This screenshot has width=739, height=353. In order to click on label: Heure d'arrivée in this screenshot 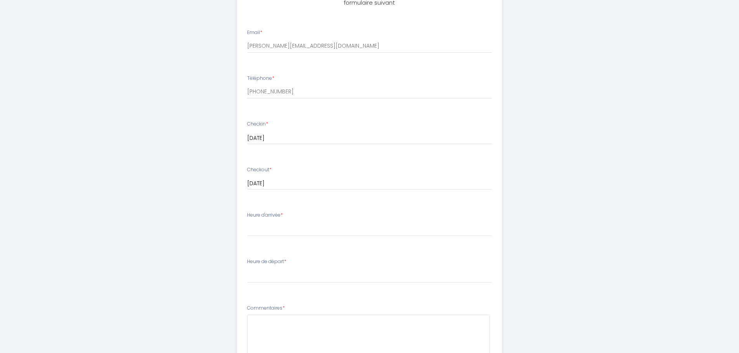, I will do `click(265, 215)`.